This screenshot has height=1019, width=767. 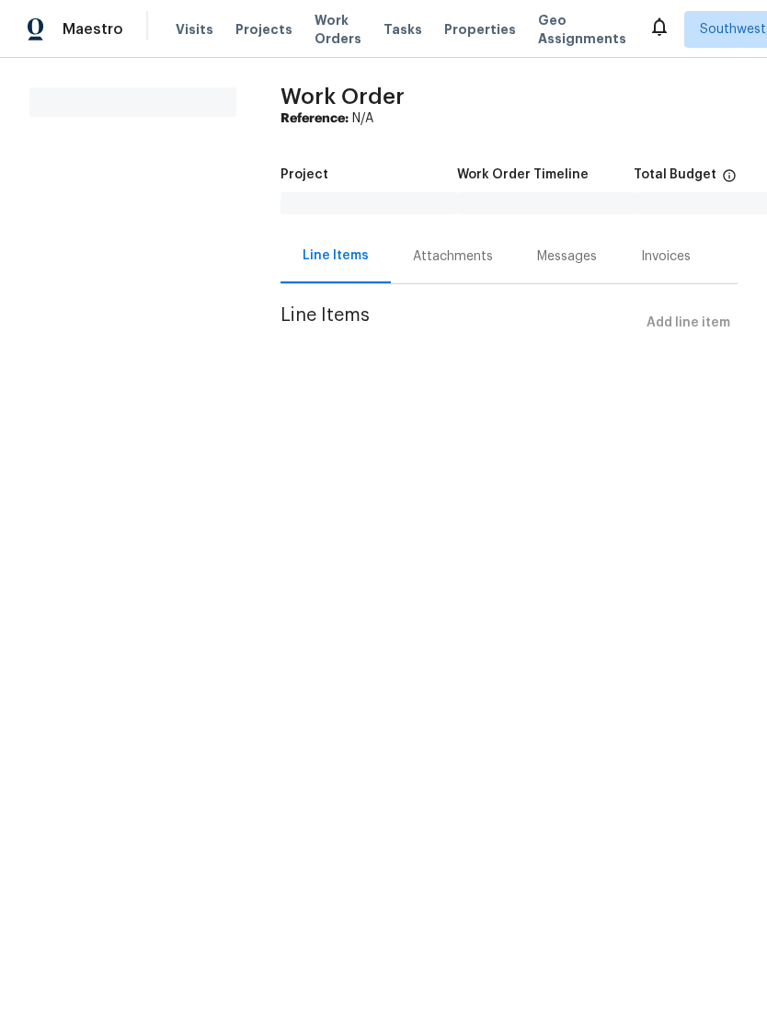 What do you see at coordinates (342, 97) in the screenshot?
I see `span: Work Order` at bounding box center [342, 97].